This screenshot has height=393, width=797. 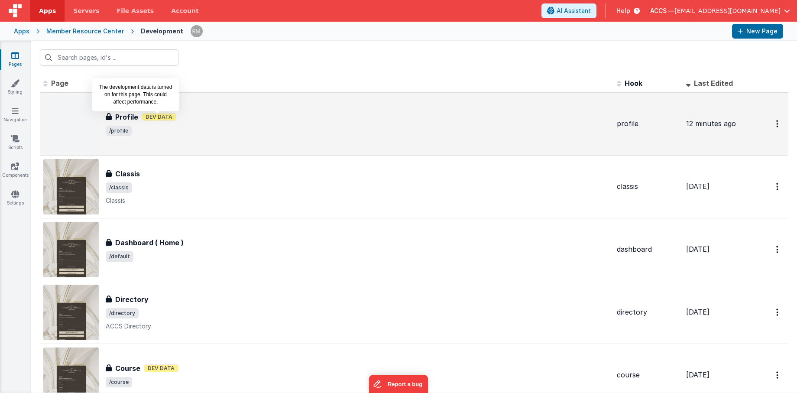 What do you see at coordinates (136, 11) in the screenshot?
I see `span: File Assets` at bounding box center [136, 11].